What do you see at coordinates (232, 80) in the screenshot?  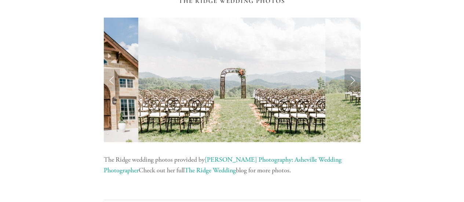 I see `img: Outdoor Wedding Ceremony overlooking the mountains at The Ridge Wedding Venue` at bounding box center [232, 80].